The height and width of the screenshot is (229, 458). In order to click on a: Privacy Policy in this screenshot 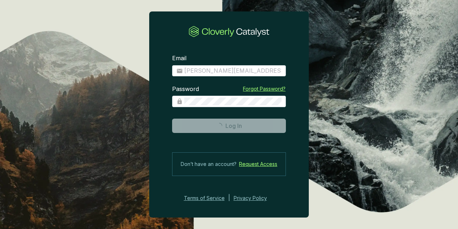, I will do `click(255, 198)`.